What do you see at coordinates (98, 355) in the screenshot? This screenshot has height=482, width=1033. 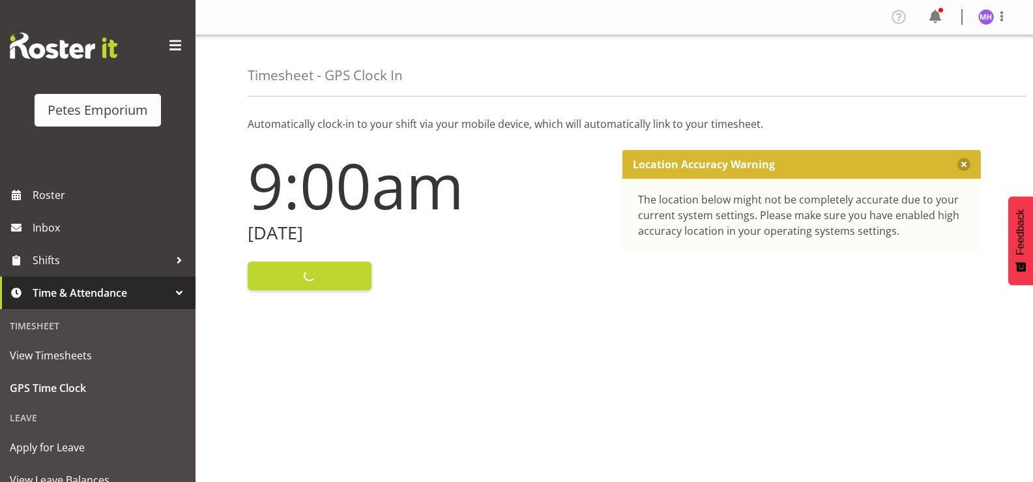 I see `a: View Timesheets` at bounding box center [98, 355].